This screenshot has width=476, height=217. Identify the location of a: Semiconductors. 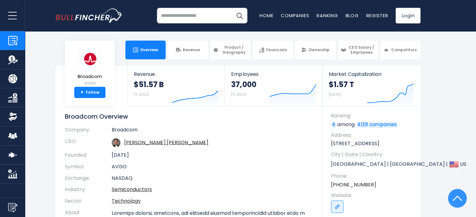
(132, 189).